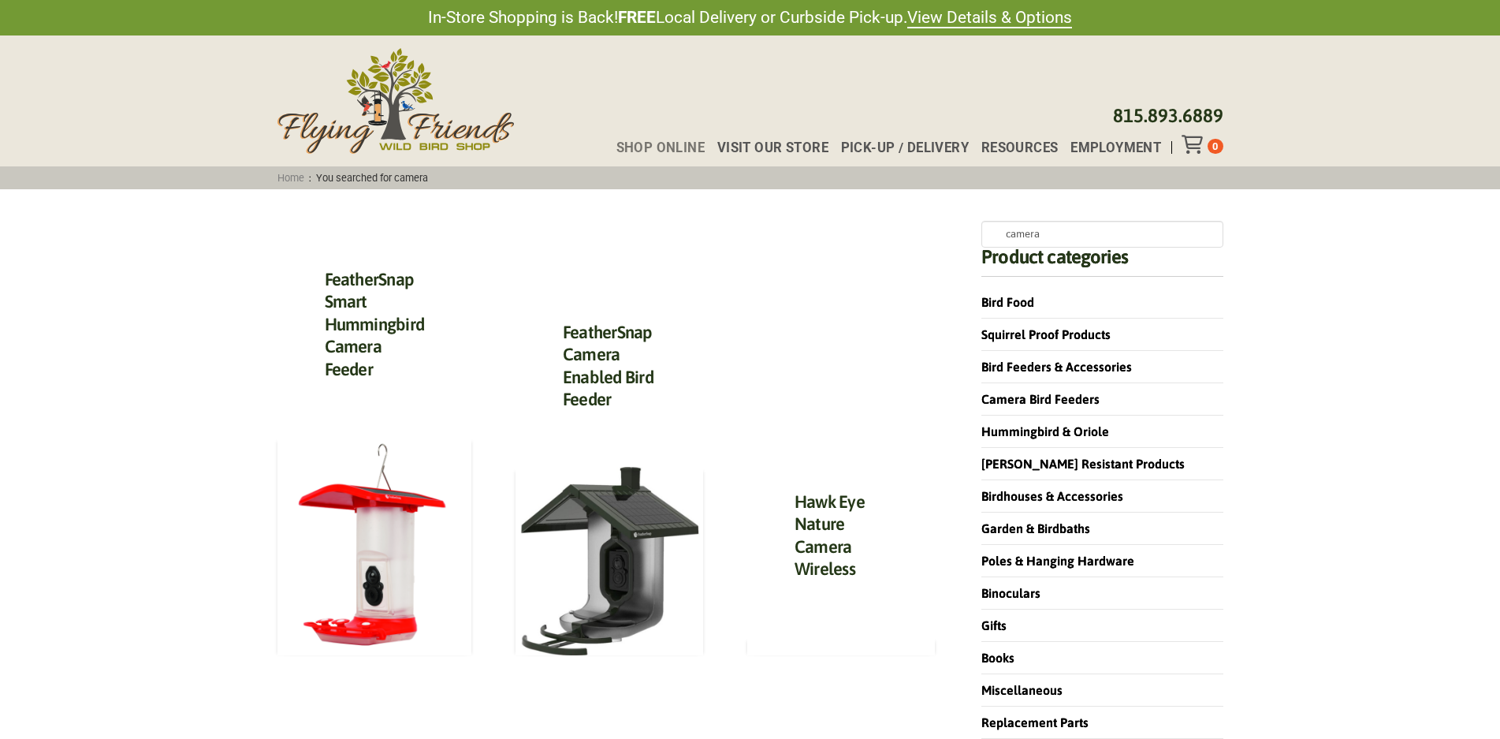  What do you see at coordinates (1013, 147) in the screenshot?
I see `a: Resources` at bounding box center [1013, 147].